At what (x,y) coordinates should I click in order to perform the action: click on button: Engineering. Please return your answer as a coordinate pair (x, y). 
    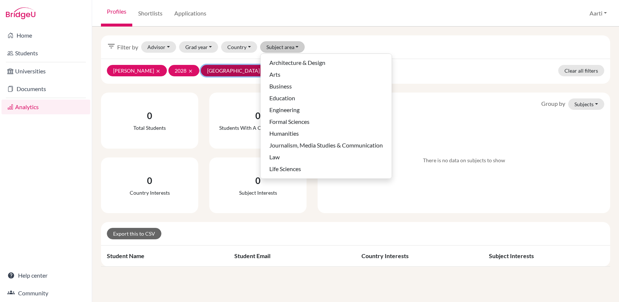
    Looking at the image, I should click on (326, 110).